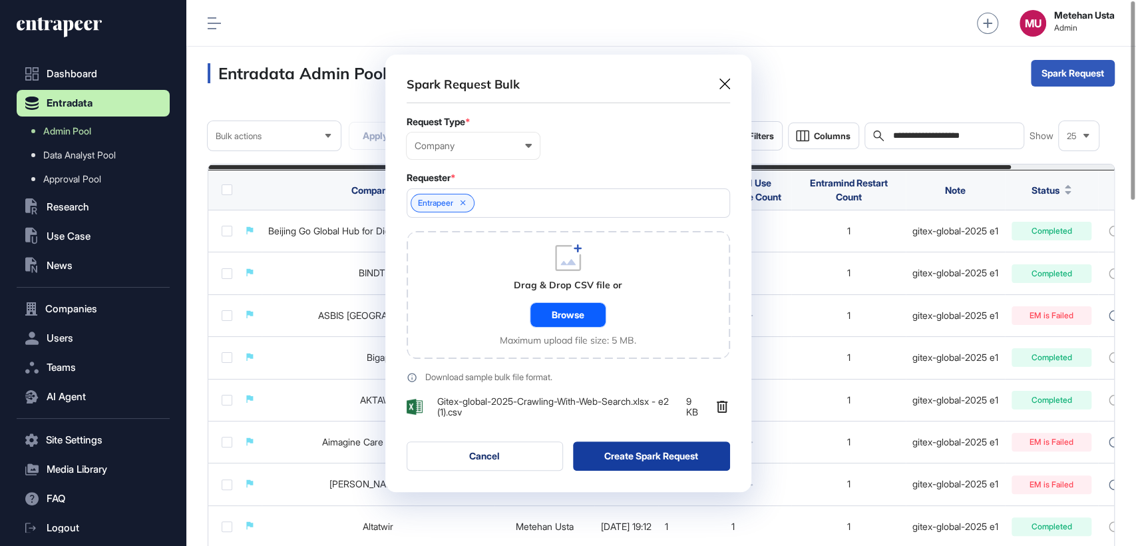  What do you see at coordinates (651, 456) in the screenshot?
I see `button: Create Spark Request` at bounding box center [651, 456].